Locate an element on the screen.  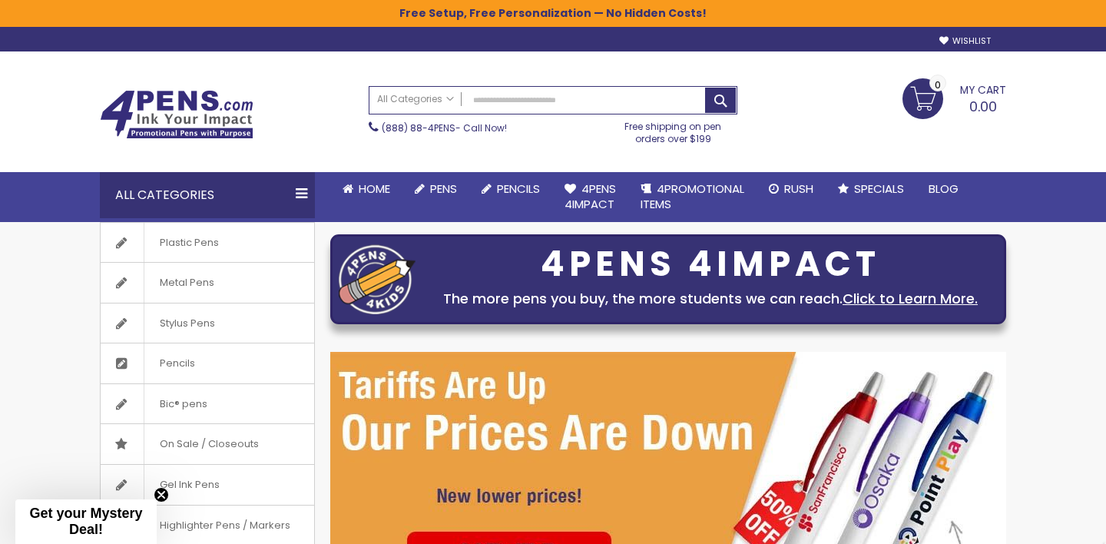
button: Close teaser is located at coordinates (161, 495).